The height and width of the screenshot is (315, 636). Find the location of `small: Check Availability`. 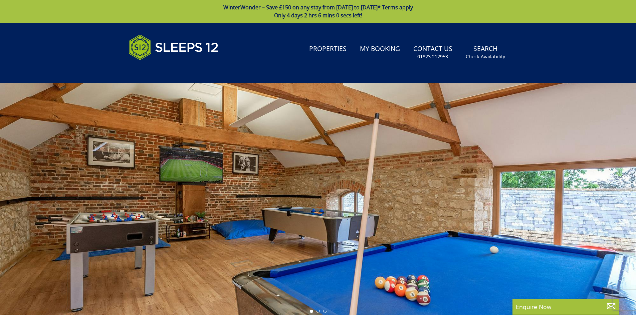

small: Check Availability is located at coordinates (485, 57).